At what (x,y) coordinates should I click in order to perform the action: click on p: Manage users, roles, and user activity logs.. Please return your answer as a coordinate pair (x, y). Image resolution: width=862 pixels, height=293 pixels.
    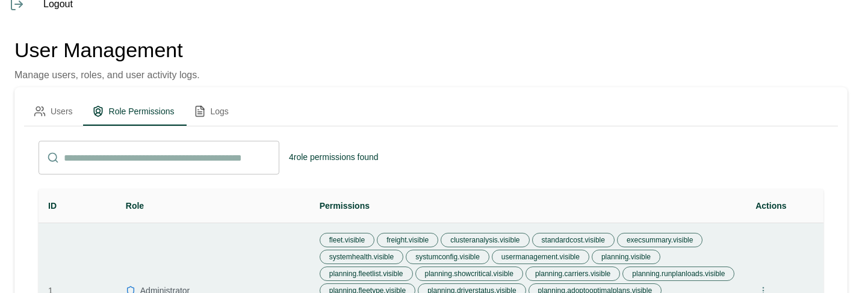
    Looking at the image, I should click on (107, 75).